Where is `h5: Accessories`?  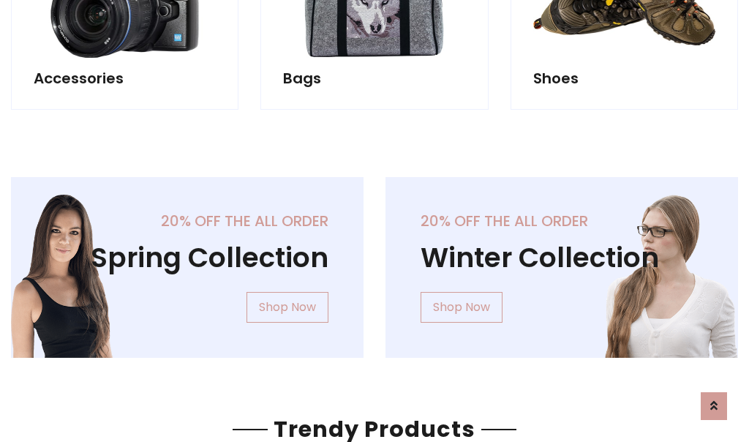
h5: Accessories is located at coordinates (124, 78).